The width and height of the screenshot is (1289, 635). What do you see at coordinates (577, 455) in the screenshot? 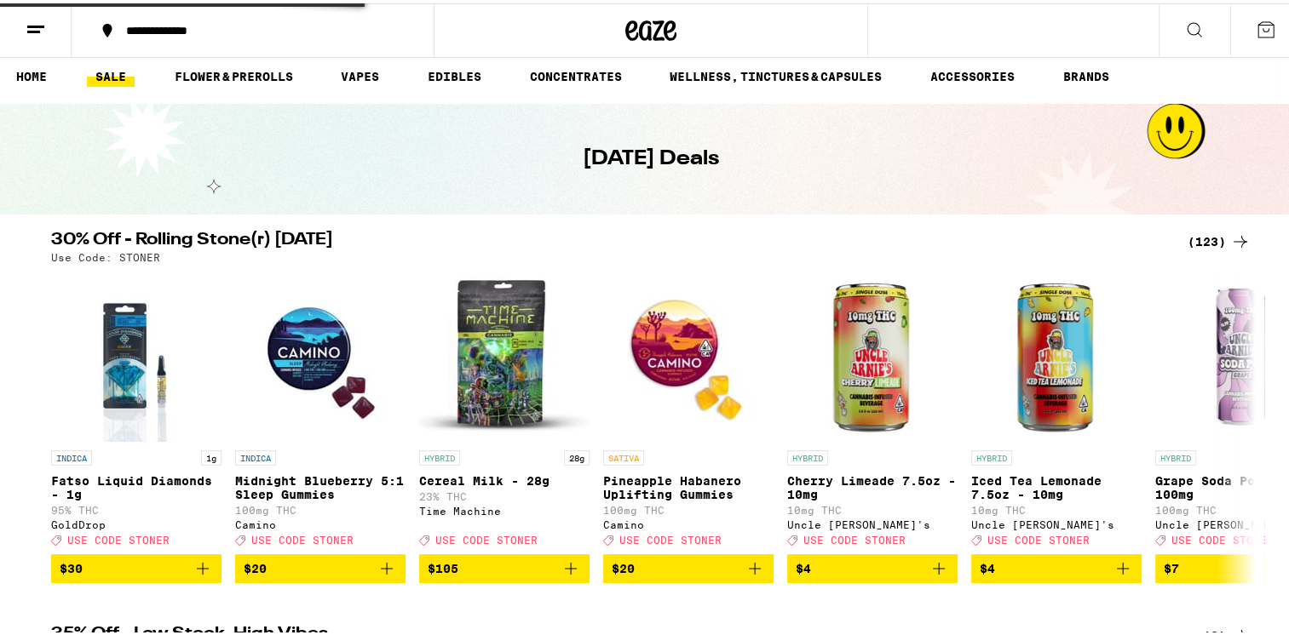
I see `p: 28g` at bounding box center [577, 455].